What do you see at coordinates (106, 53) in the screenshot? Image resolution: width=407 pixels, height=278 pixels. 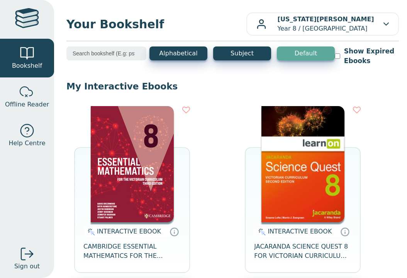 I see `input: Search bookshelf (E.g: psychology)` at bounding box center [106, 53].